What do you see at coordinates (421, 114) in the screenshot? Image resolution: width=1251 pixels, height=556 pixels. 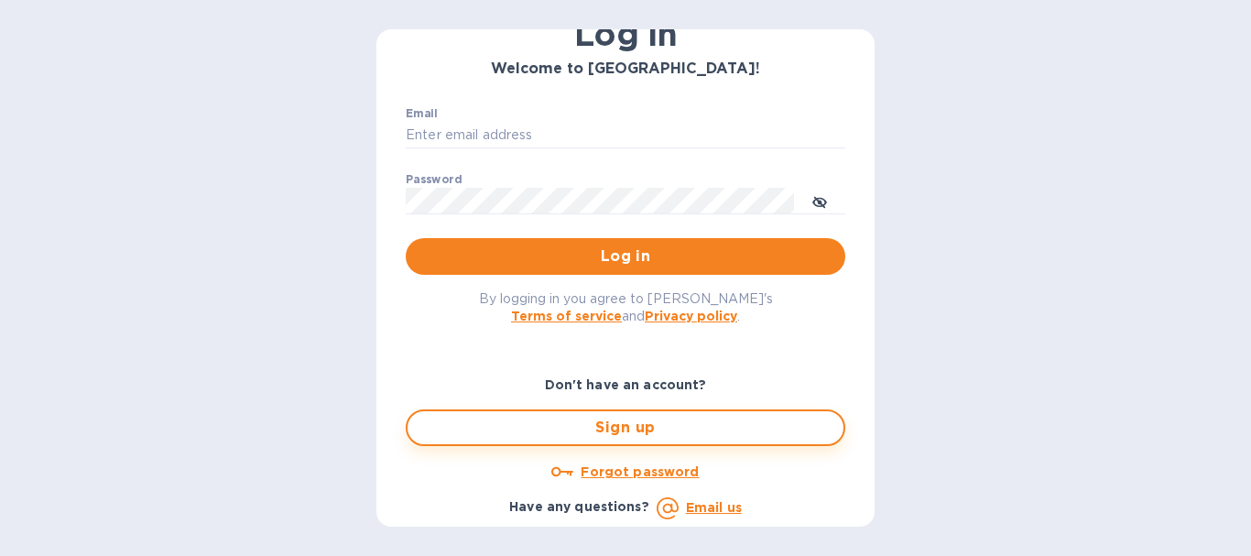 I see `label: Email` at bounding box center [421, 114].